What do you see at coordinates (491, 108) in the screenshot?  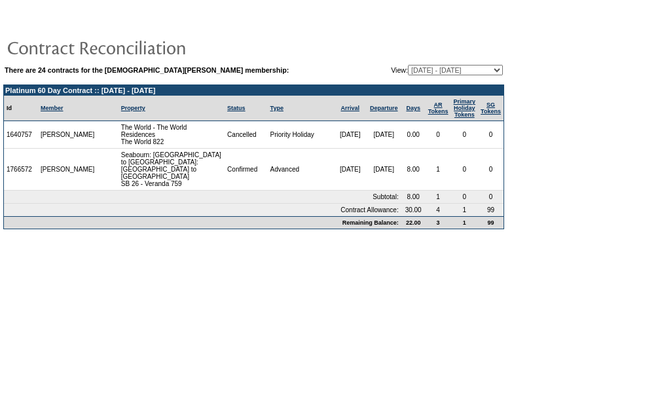 I see `a: SGTokens` at bounding box center [491, 108].